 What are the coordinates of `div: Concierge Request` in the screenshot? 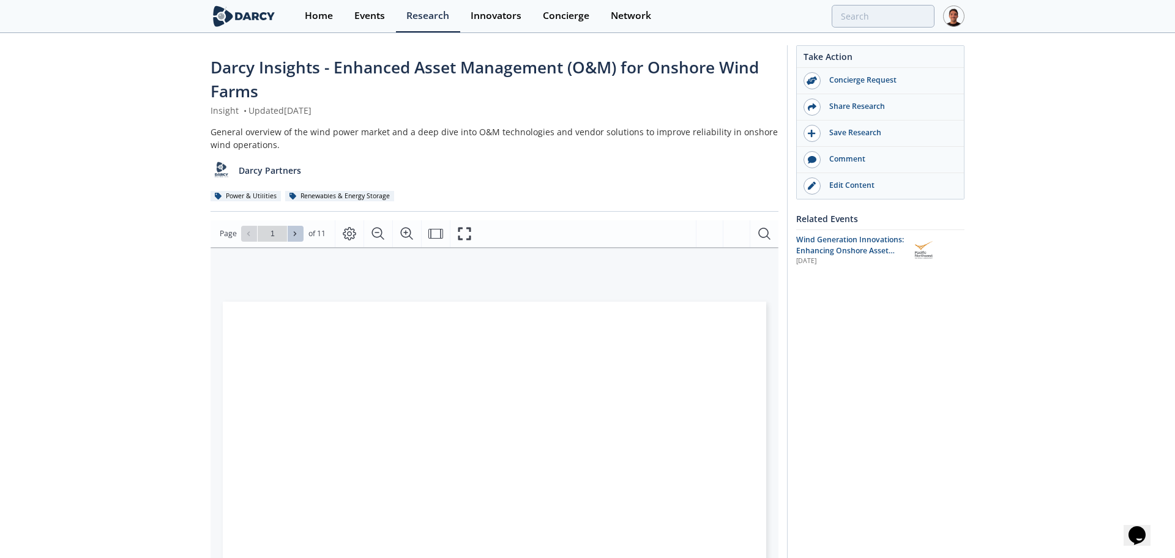 It's located at (889, 80).